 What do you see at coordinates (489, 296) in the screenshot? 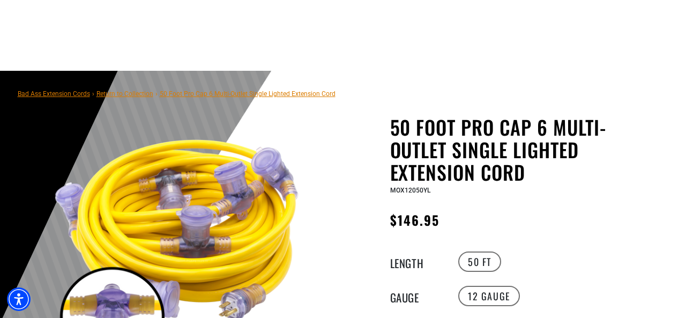
I see `label: 12 GAUGE` at bounding box center [489, 296].